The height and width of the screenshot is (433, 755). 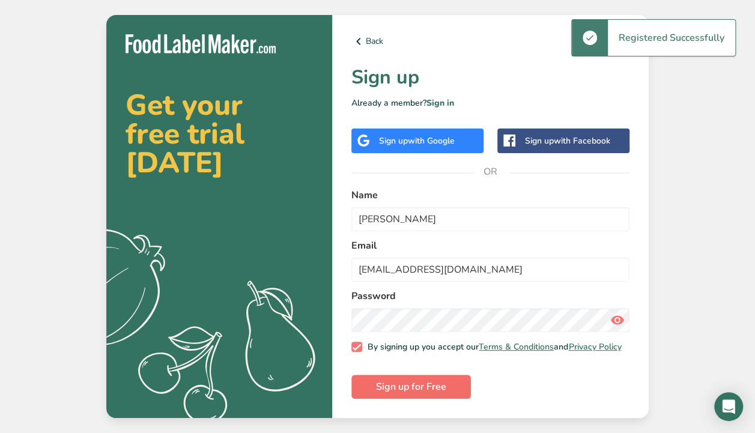 I want to click on input: John Doe, so click(x=490, y=219).